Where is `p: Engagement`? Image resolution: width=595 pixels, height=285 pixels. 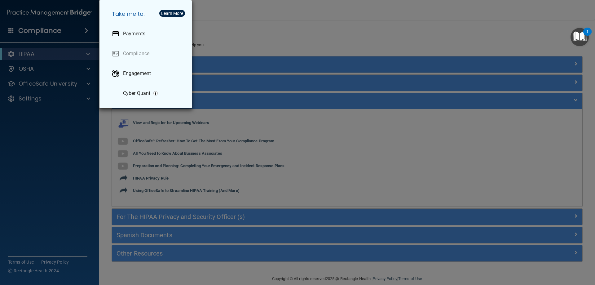
p: Engagement is located at coordinates (137, 73).